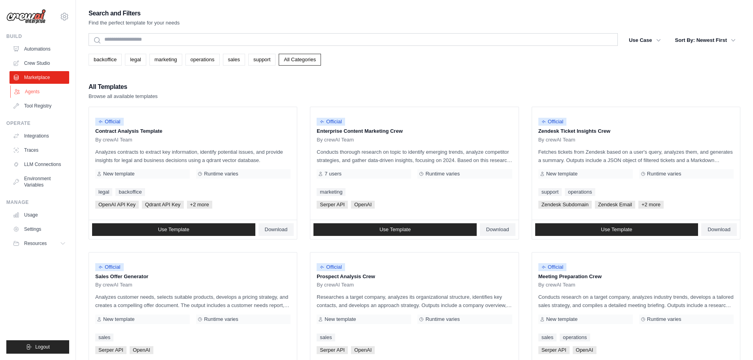 This screenshot has width=753, height=360. What do you see at coordinates (39, 165) in the screenshot?
I see `a: LLM Connections` at bounding box center [39, 165].